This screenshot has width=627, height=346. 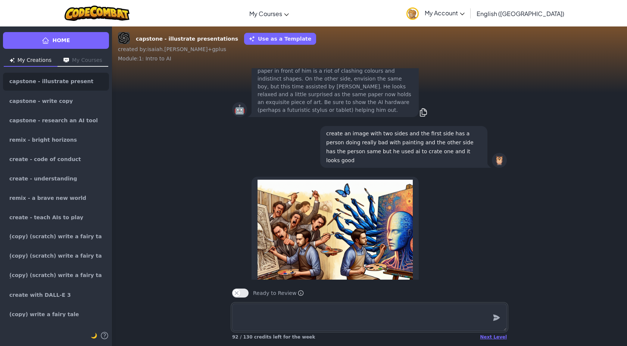 I want to click on img: DALL-E 3, so click(x=124, y=38).